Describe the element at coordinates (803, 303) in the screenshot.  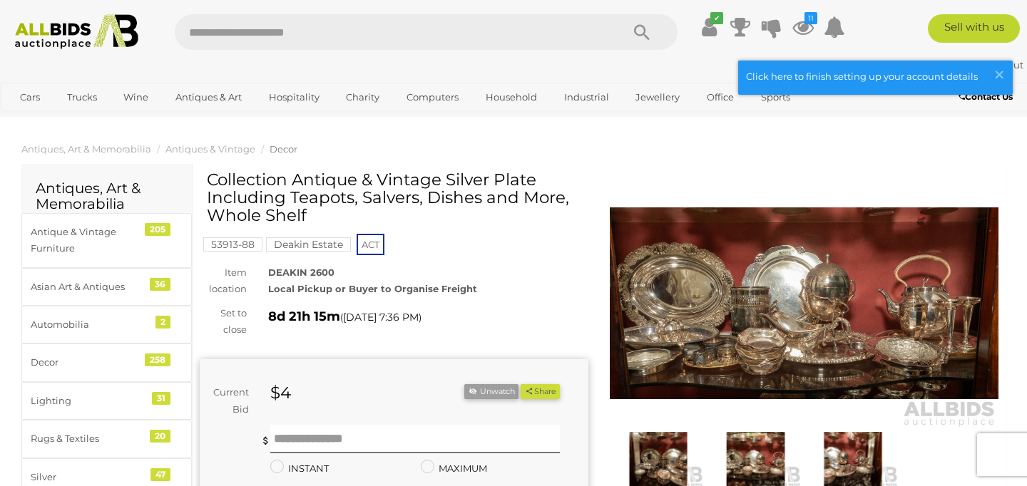
I see `img: Collection Antique & Vintage Silver Plate Including Teapots, Salvers, Dishes and More, Whole Shelf` at that location.